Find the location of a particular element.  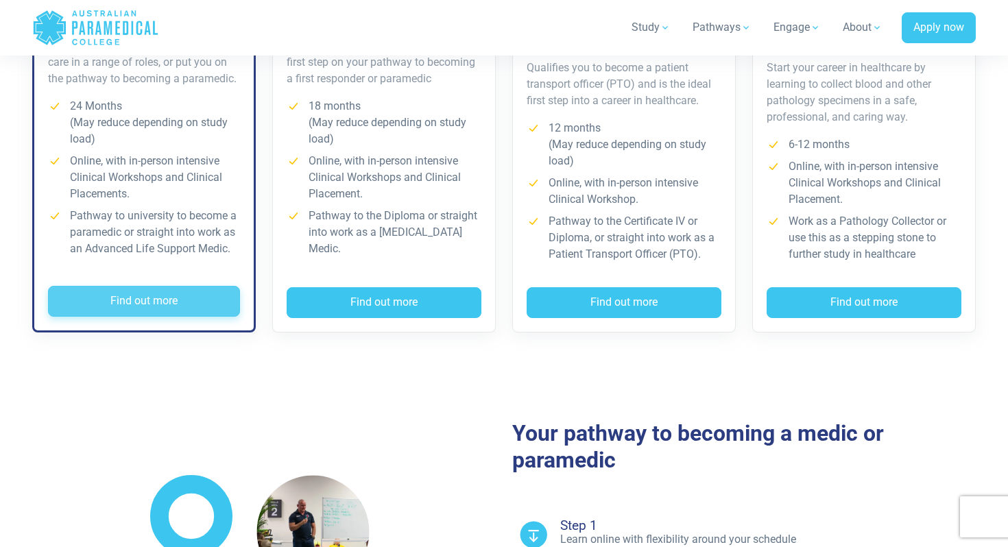

p: An entry-level qualification that is the first step on your pathway to becoming a first responder... is located at coordinates (384, 62).